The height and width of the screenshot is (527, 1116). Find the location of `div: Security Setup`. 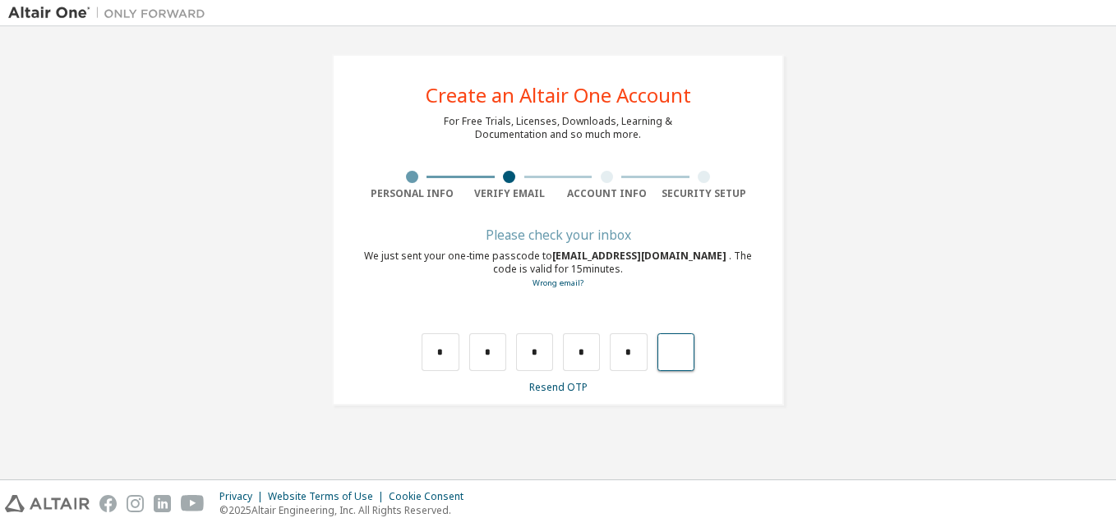

div: Security Setup is located at coordinates (704, 194).